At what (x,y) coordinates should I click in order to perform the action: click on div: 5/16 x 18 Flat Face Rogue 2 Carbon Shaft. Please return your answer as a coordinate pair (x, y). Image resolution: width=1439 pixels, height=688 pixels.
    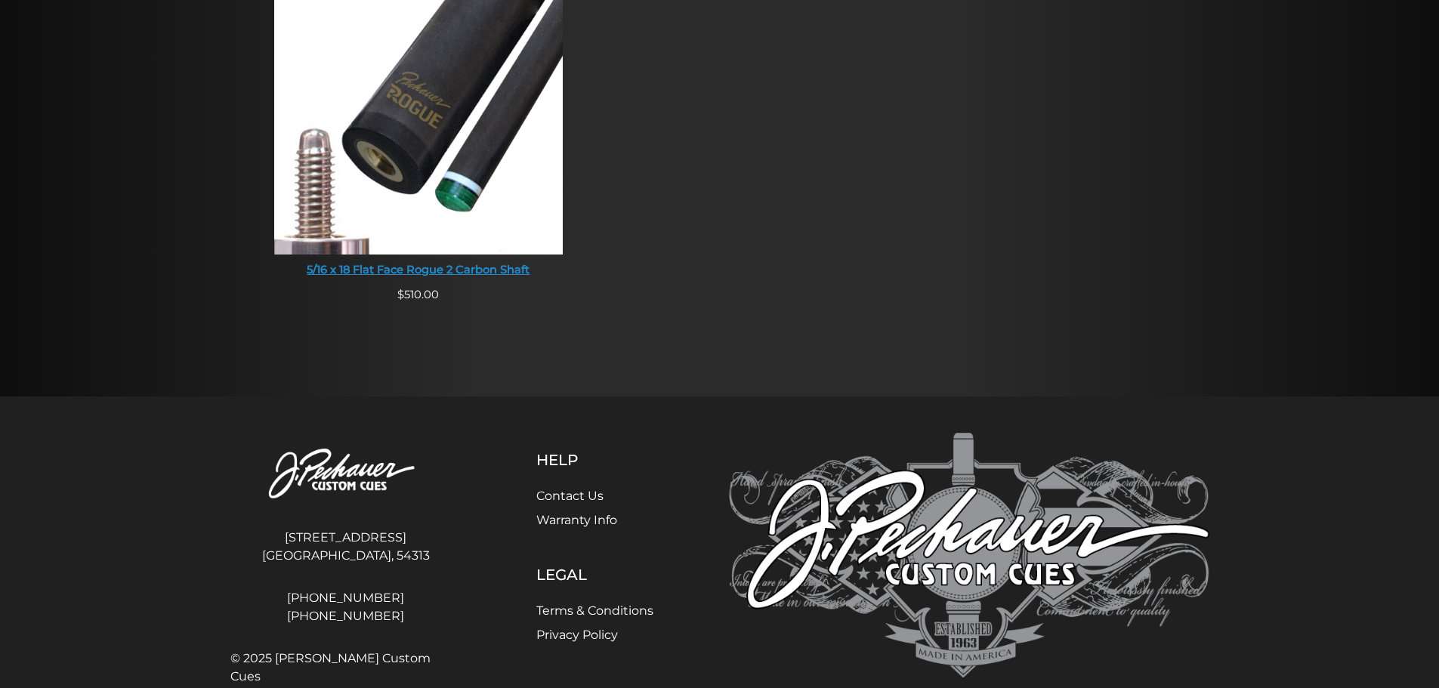
    Looking at the image, I should click on (419, 270).